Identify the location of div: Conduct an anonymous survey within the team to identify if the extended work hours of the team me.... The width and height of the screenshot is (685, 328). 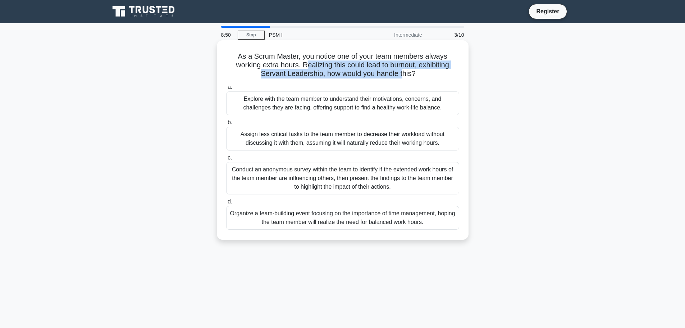
(343, 178).